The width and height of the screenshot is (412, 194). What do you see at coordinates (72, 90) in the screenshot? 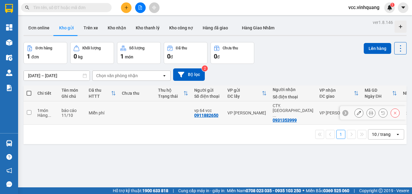
I see `div: Tên món` at bounding box center [72, 90].